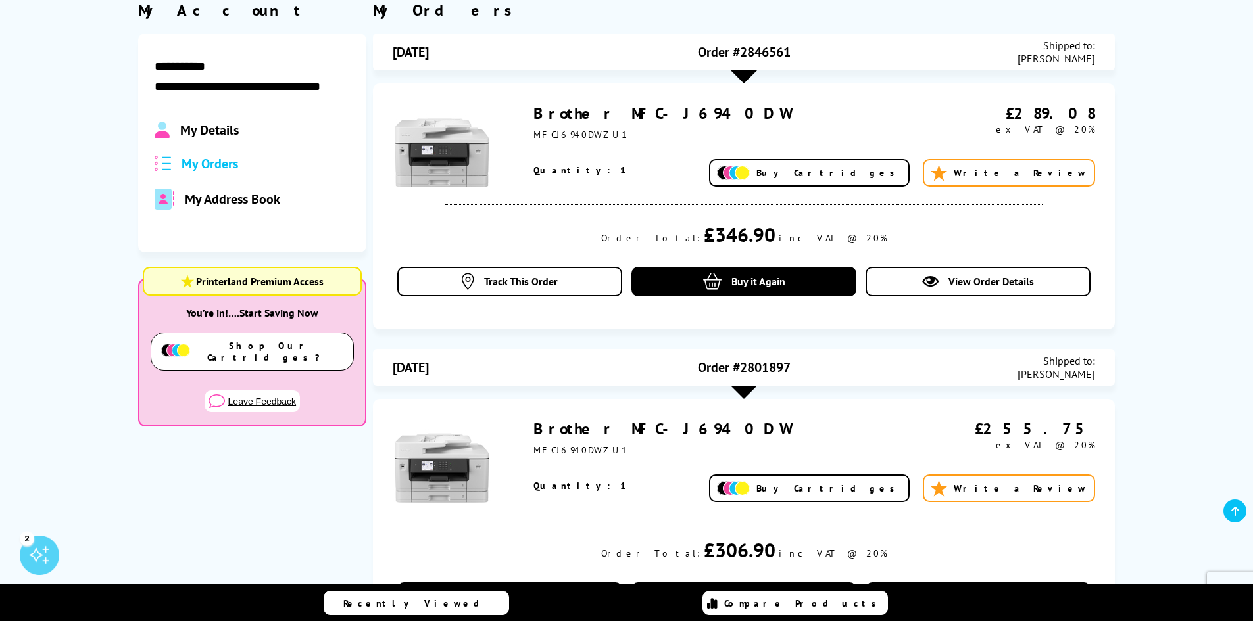  What do you see at coordinates (739, 550) in the screenshot?
I see `div: £306.90` at bounding box center [739, 550].